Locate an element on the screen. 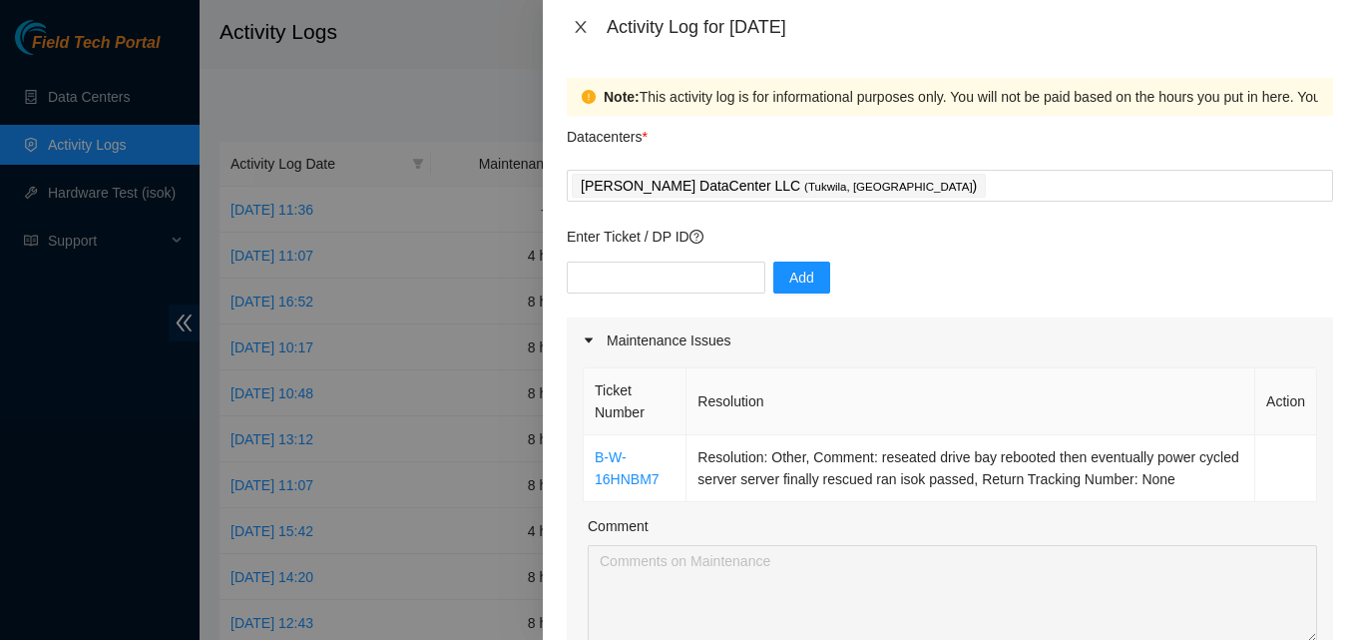 Image resolution: width=1357 pixels, height=640 pixels. div: Maintenance Issues is located at coordinates (950, 340).